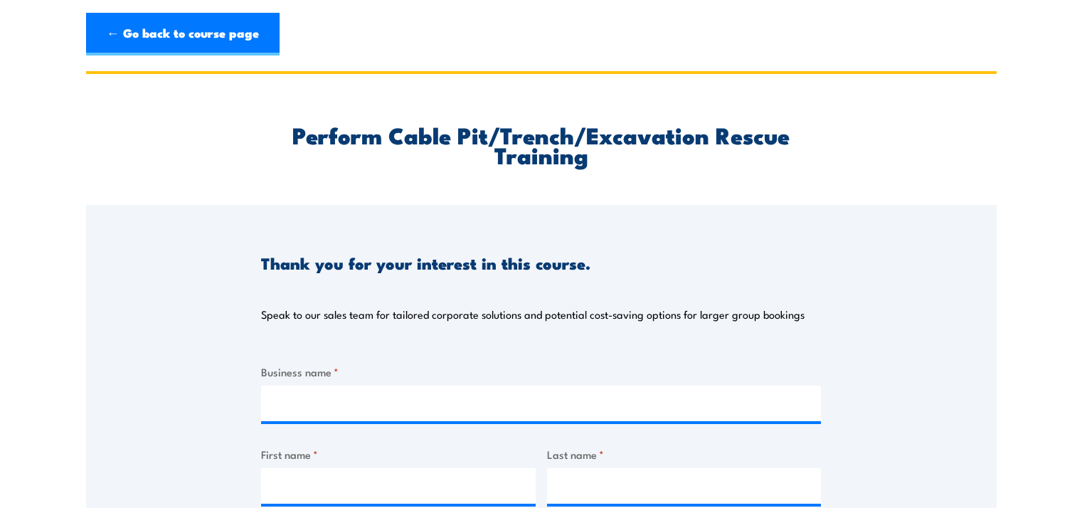  I want to click on h2: Perform Cable Pit/Trench/Excavation Rescue Training, so click(541, 144).